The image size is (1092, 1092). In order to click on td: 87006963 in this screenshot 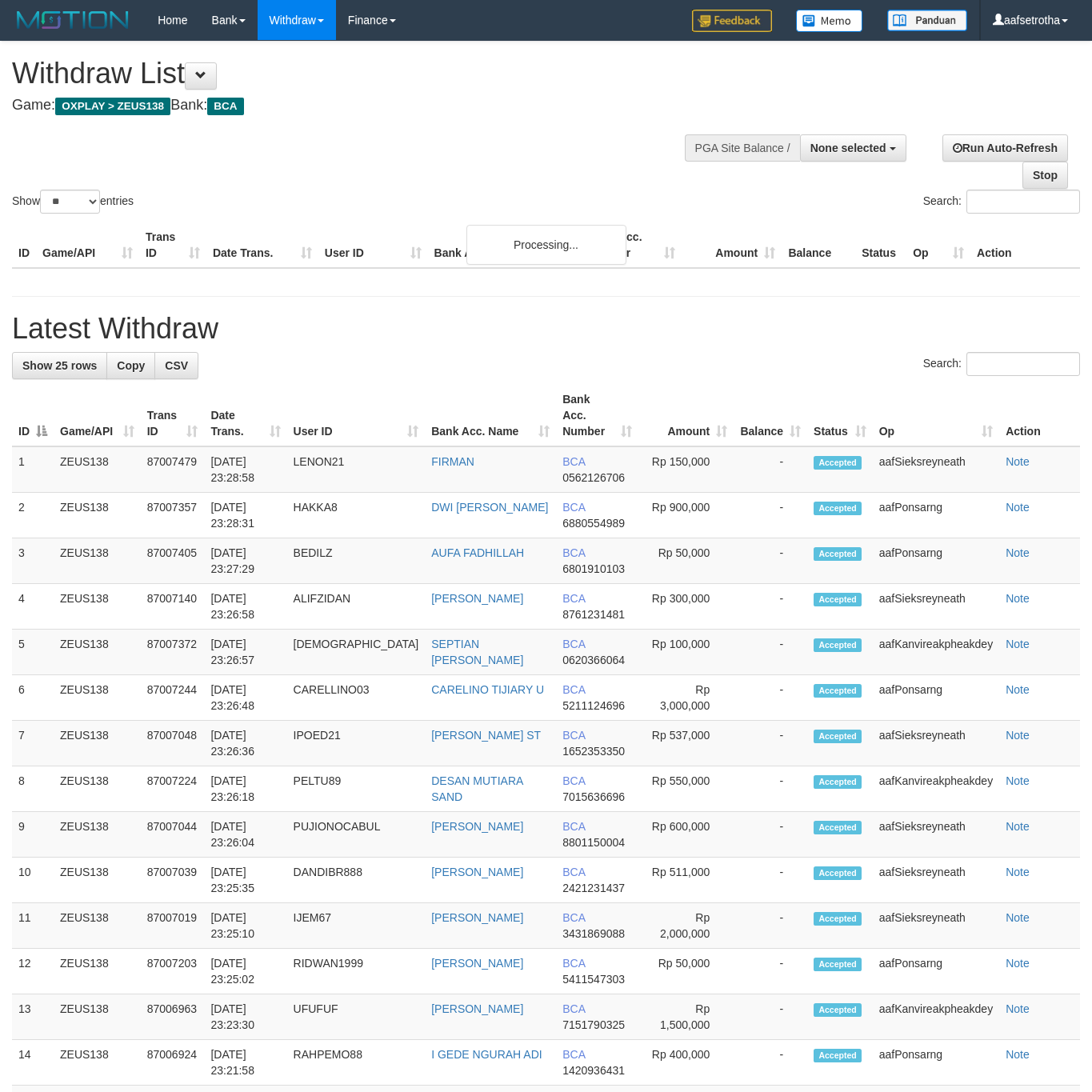, I will do `click(173, 1017)`.